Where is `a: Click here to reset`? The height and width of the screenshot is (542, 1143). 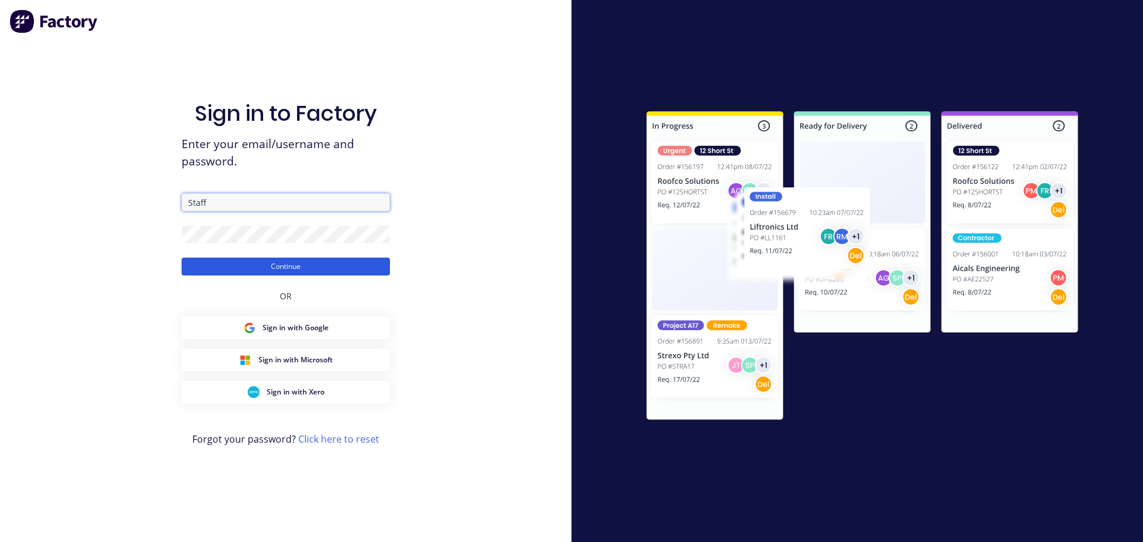 a: Click here to reset is located at coordinates (339, 439).